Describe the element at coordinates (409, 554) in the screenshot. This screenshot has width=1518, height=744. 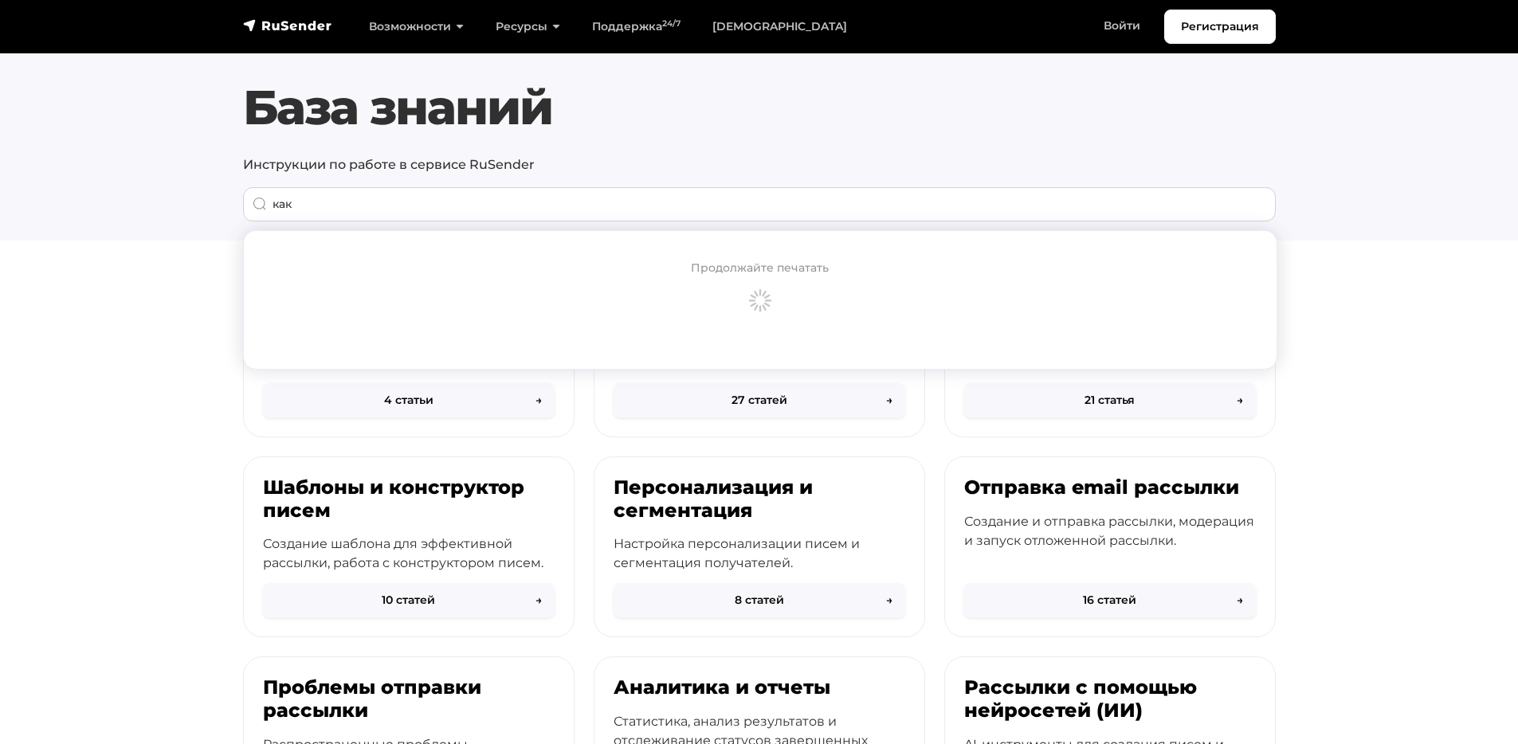
I see `p: Создание шаблона для эффективной рассылки, работа с конструктором писем.` at that location.